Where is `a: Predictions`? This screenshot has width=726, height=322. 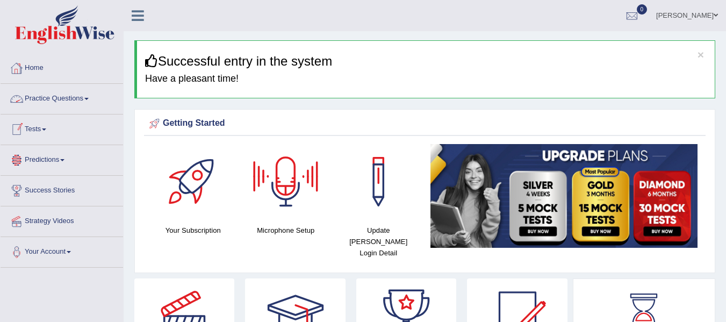
a: Predictions is located at coordinates (62, 158).